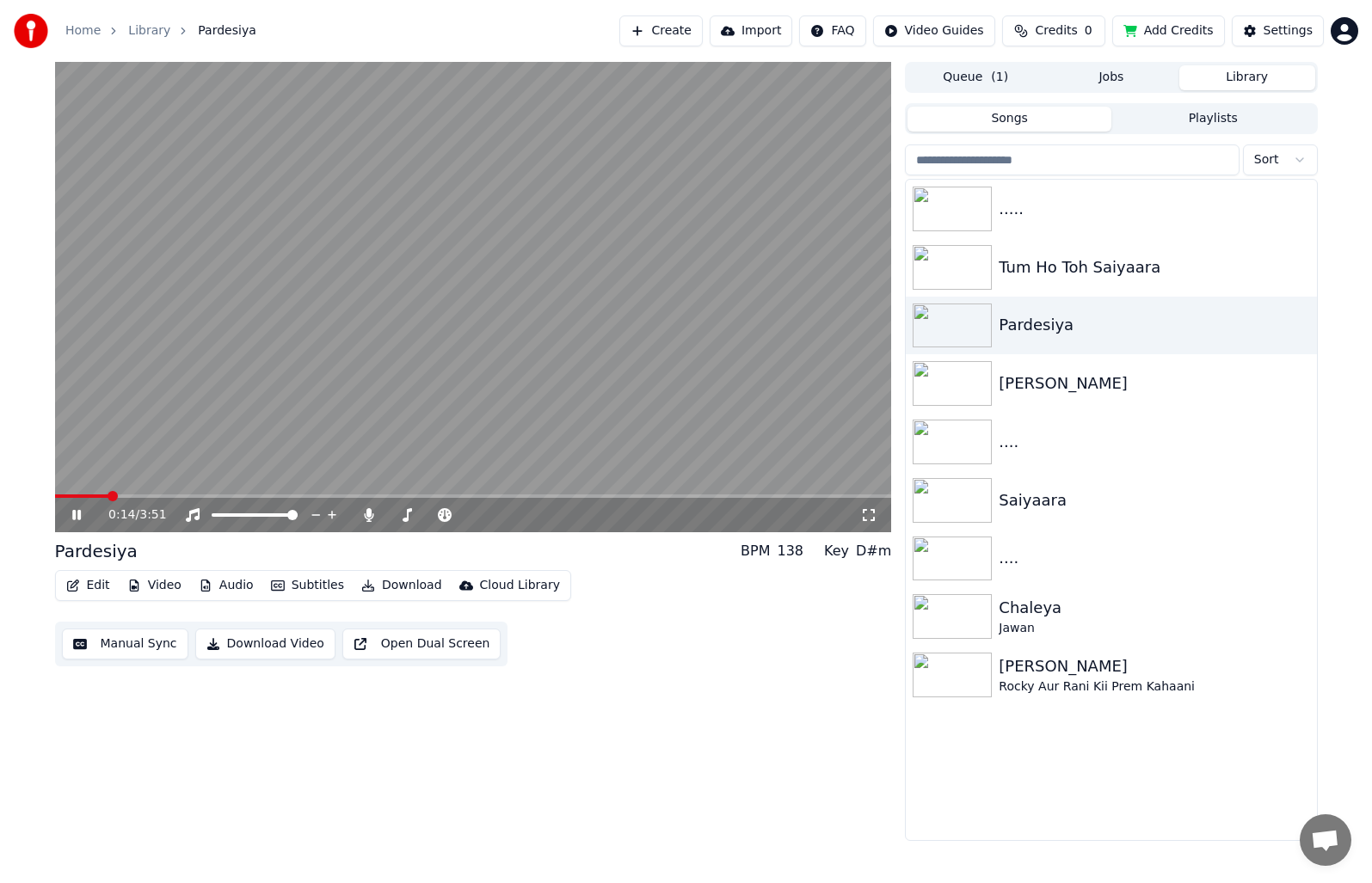  Describe the element at coordinates (422, 644) in the screenshot. I see `button: Open Dual Screen` at that location.